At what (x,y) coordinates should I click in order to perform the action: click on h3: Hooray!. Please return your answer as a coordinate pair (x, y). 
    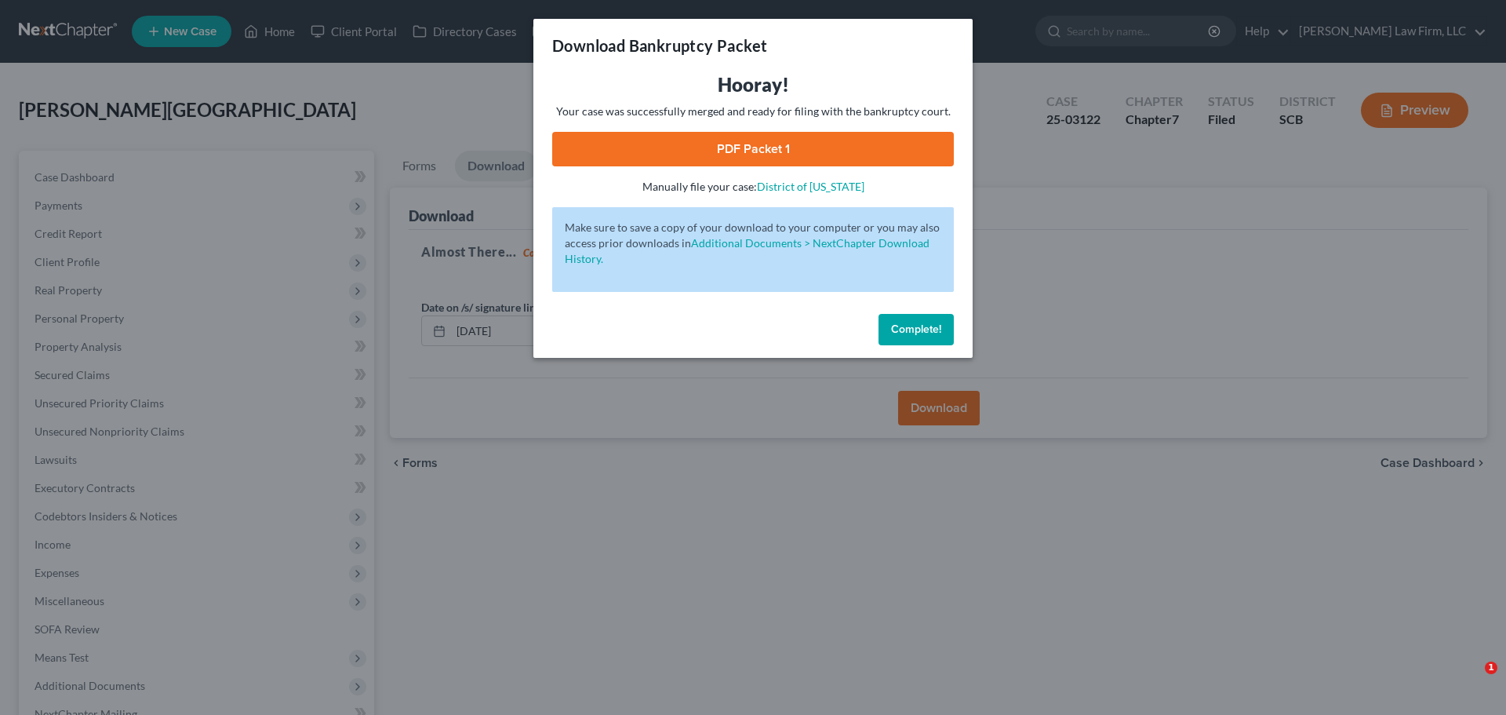
    Looking at the image, I should click on (753, 85).